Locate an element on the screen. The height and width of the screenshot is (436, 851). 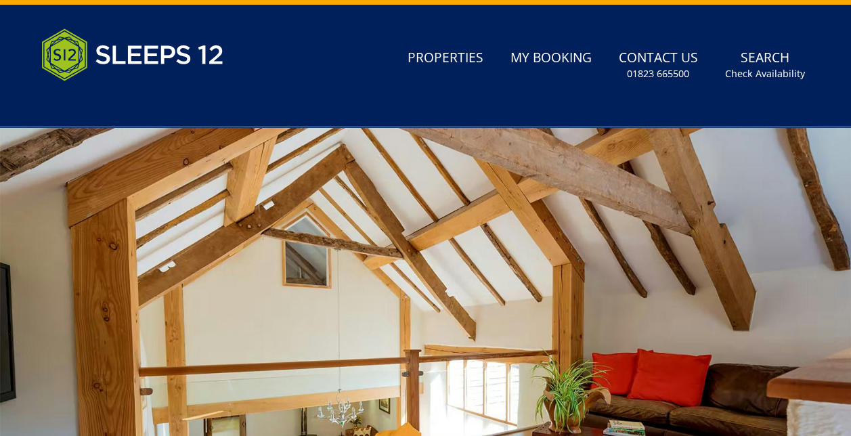
a: Properties is located at coordinates (445, 58).